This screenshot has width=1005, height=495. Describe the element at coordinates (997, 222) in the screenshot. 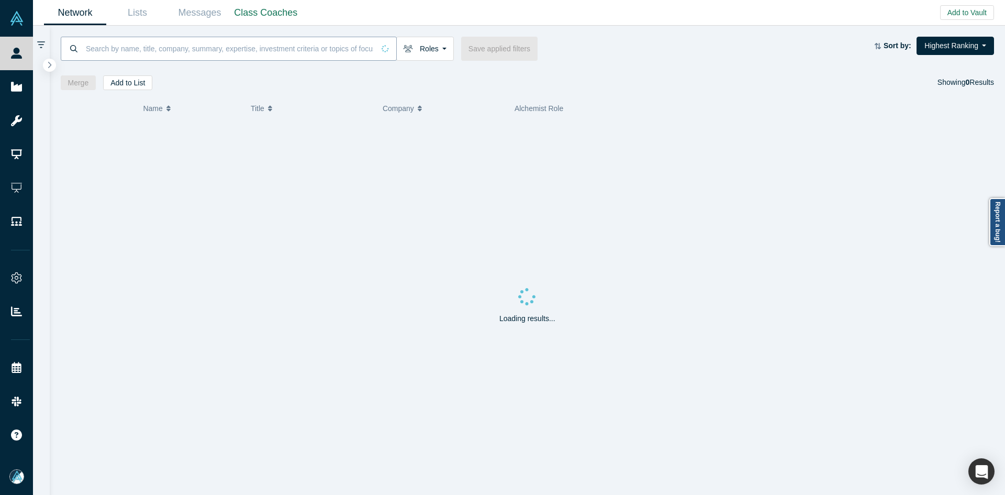

I see `a: Report a bug!` at that location.